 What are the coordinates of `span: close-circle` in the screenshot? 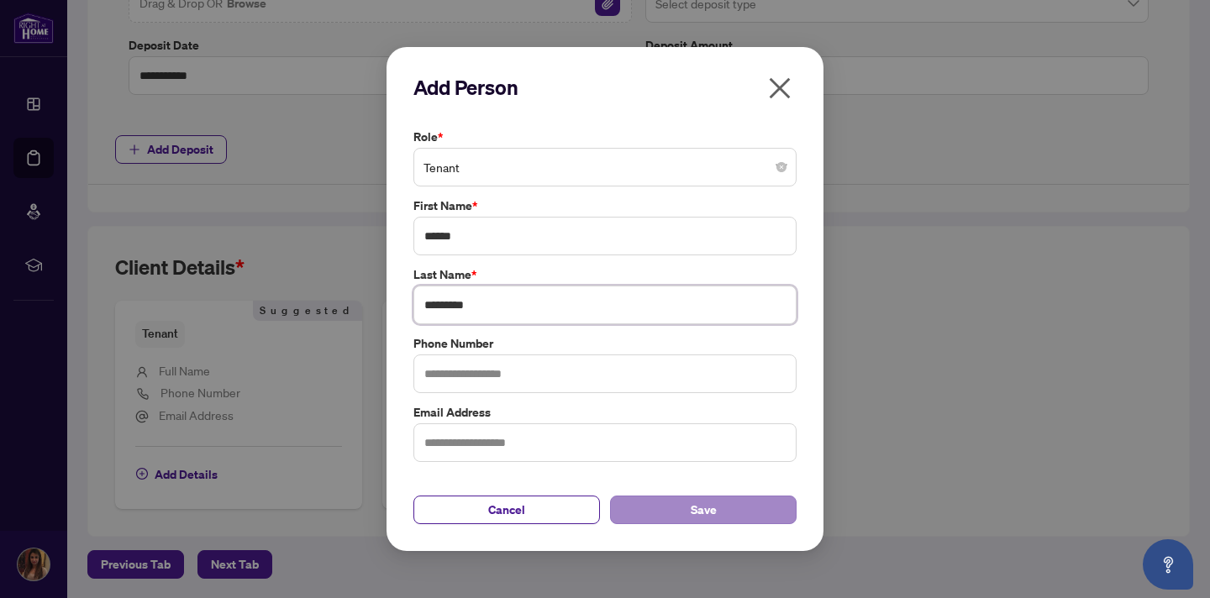 It's located at (781, 167).